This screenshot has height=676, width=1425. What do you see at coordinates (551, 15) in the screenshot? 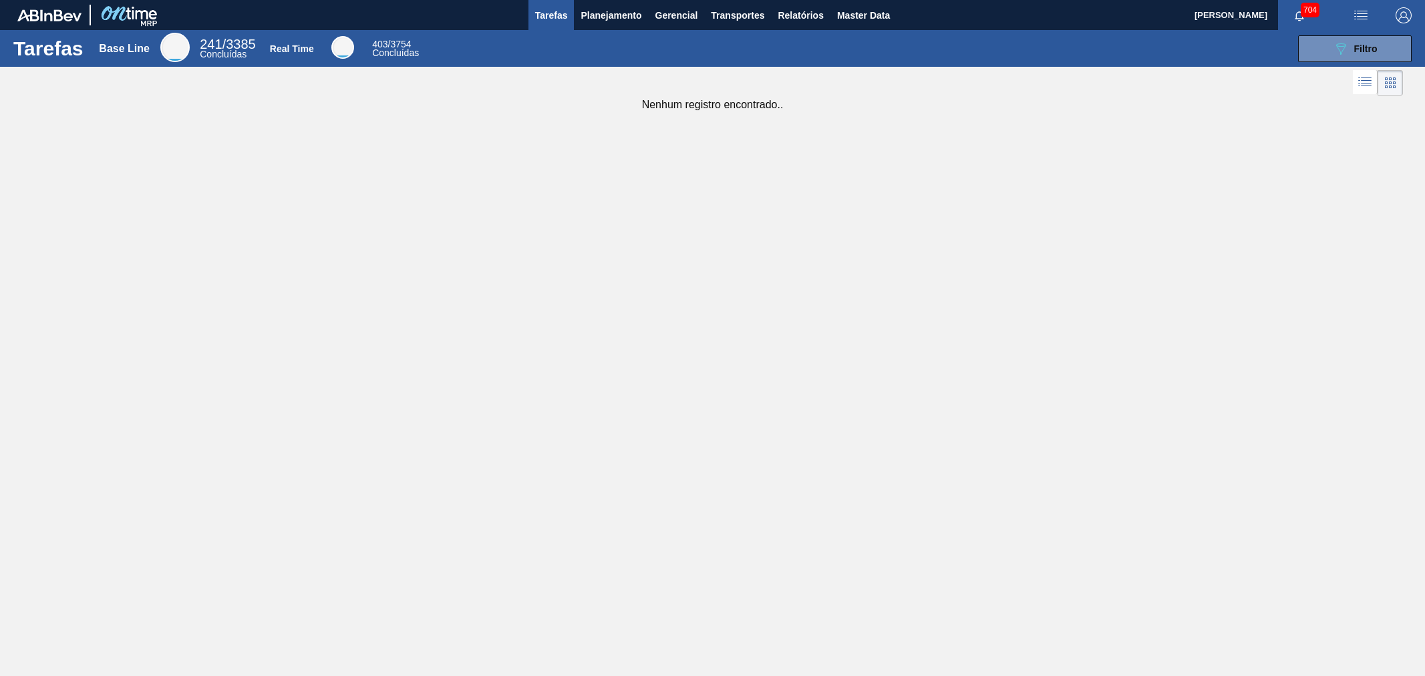
I see `span: Tarefas` at bounding box center [551, 15].